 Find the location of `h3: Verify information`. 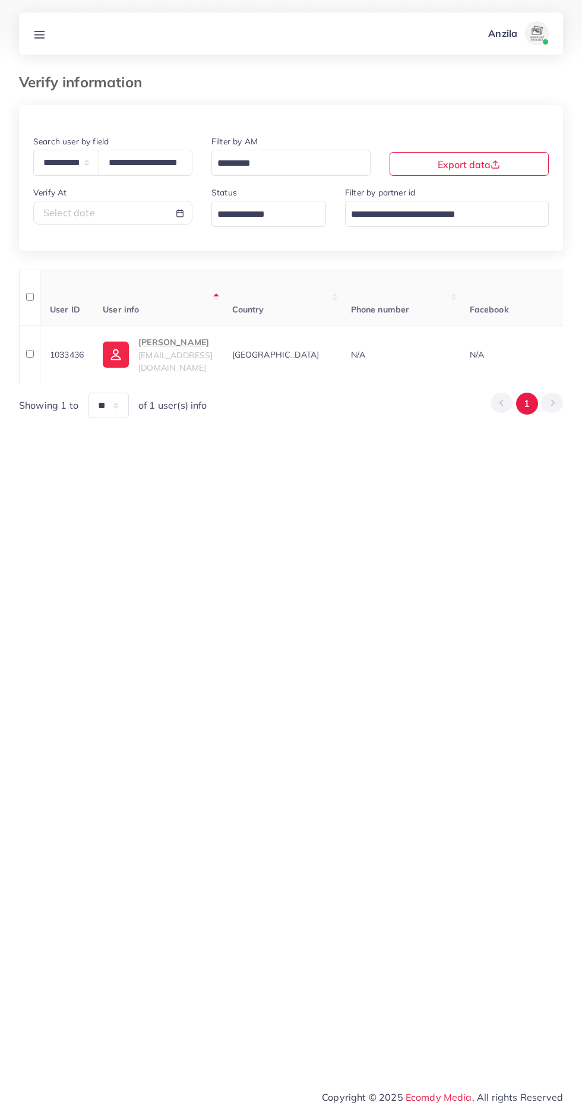

h3: Verify information is located at coordinates (85, 82).